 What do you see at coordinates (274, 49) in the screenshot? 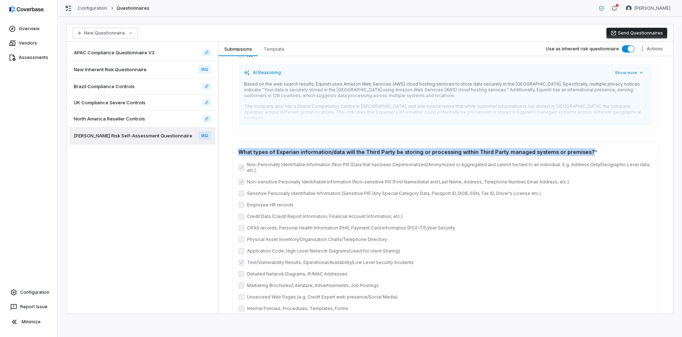
I see `span: Template` at bounding box center [274, 49].